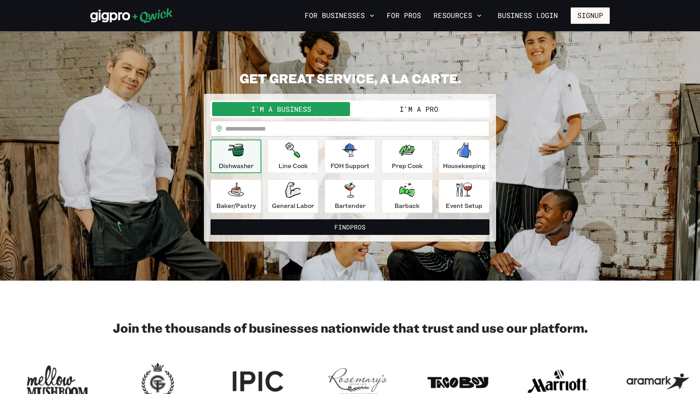 This screenshot has height=394, width=700. Describe the element at coordinates (350, 166) in the screenshot. I see `p: FOH Support` at that location.